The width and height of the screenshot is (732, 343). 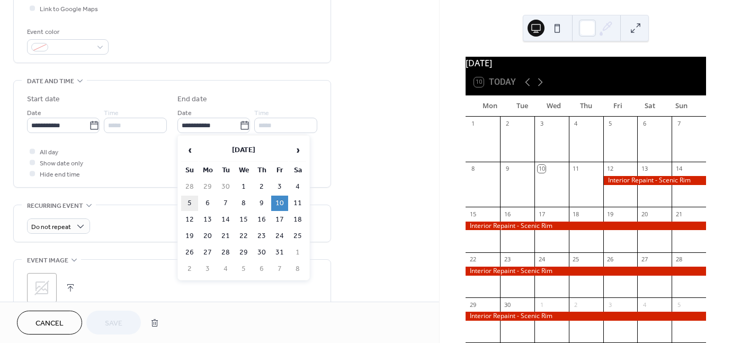 What do you see at coordinates (61, 163) in the screenshot?
I see `span: Show date only` at bounding box center [61, 163].